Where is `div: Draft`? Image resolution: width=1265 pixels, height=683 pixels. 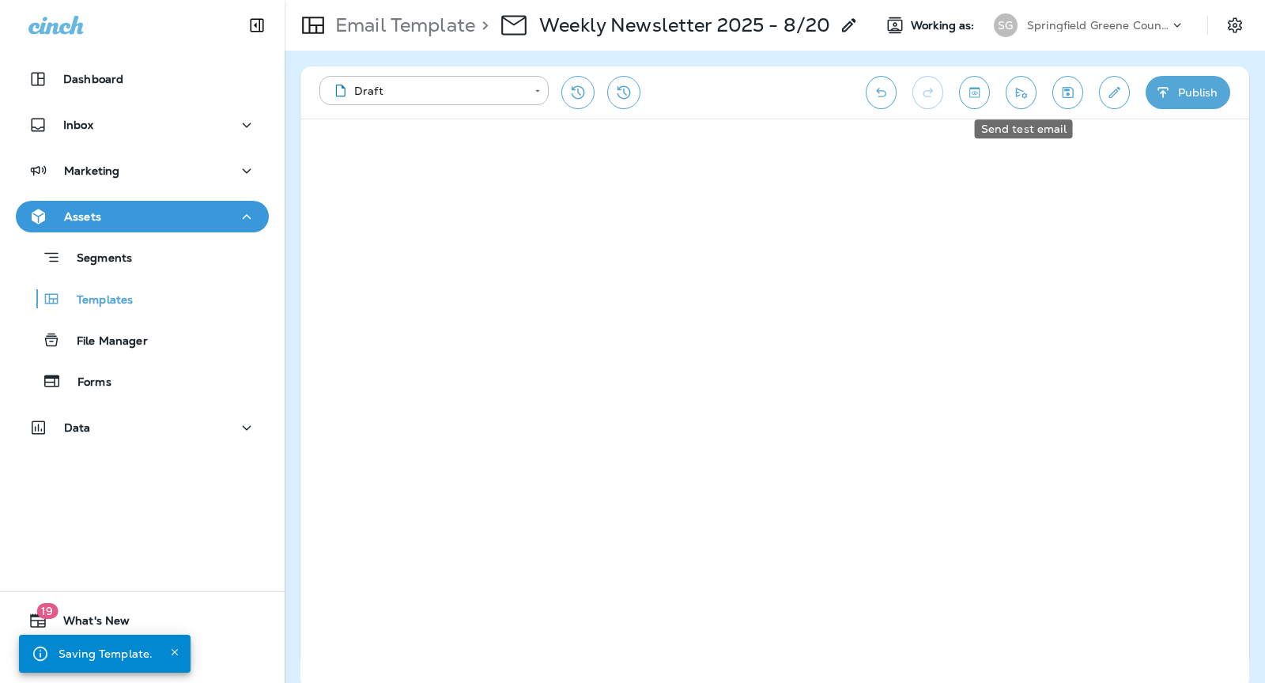 div: Draft is located at coordinates (427, 91).